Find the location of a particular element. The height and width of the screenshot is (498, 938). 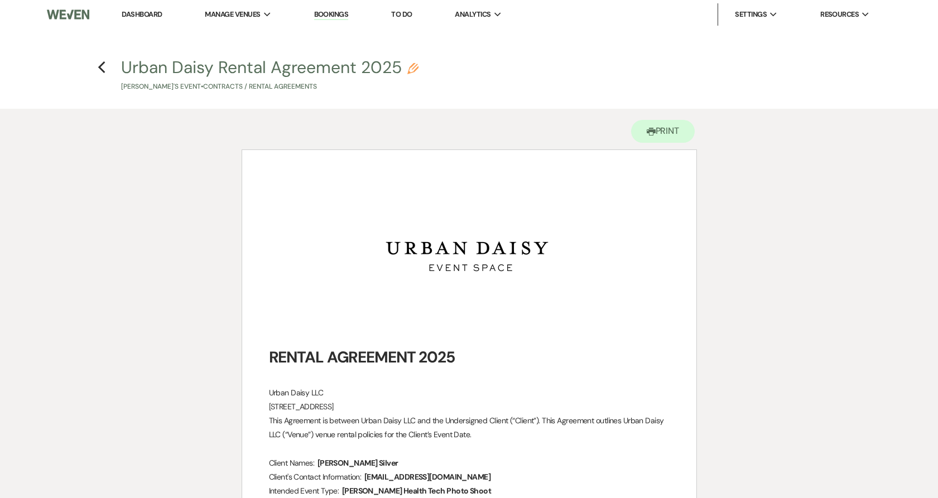

p: Client Names: is located at coordinates (469, 463).